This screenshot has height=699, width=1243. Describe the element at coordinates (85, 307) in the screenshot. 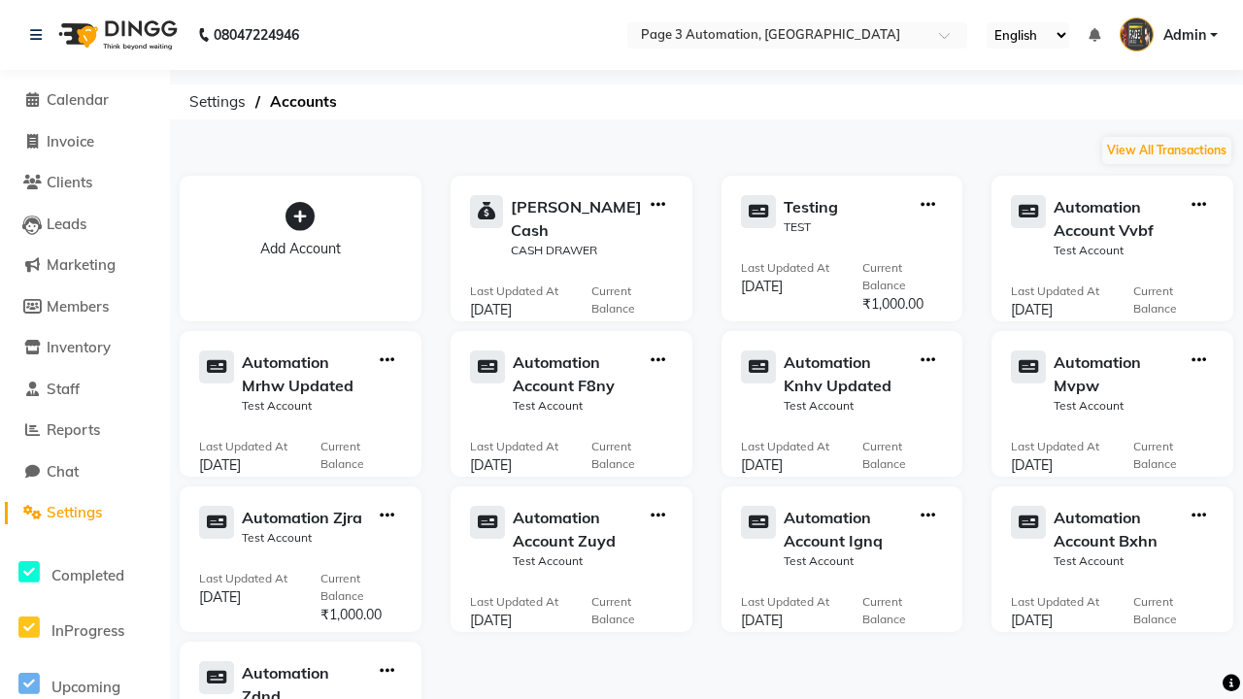

I see `a: Members` at that location.